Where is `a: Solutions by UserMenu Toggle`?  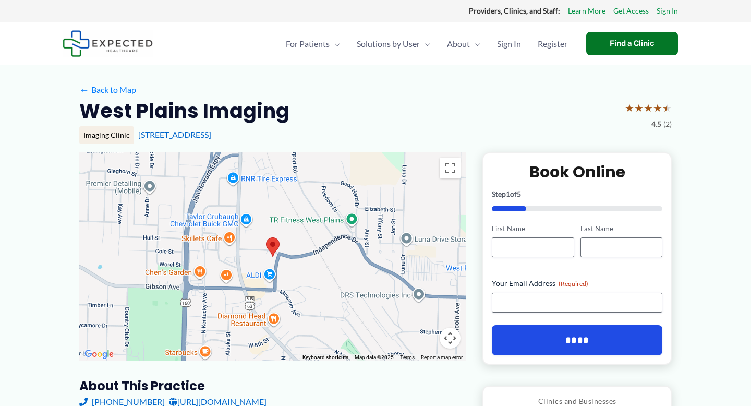
a: Solutions by UserMenu Toggle is located at coordinates (393, 44).